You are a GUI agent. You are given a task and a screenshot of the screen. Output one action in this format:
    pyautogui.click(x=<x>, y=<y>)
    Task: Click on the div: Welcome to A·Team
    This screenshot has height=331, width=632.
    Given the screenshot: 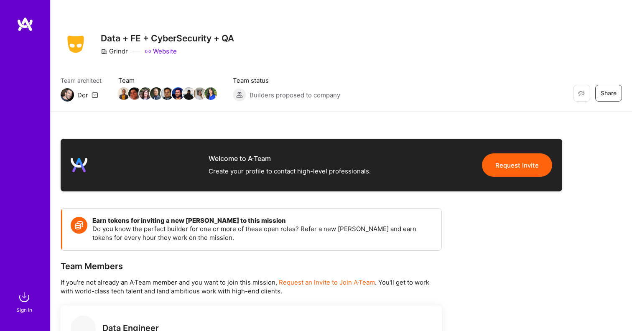 What is the action you would take?
    pyautogui.click(x=290, y=158)
    